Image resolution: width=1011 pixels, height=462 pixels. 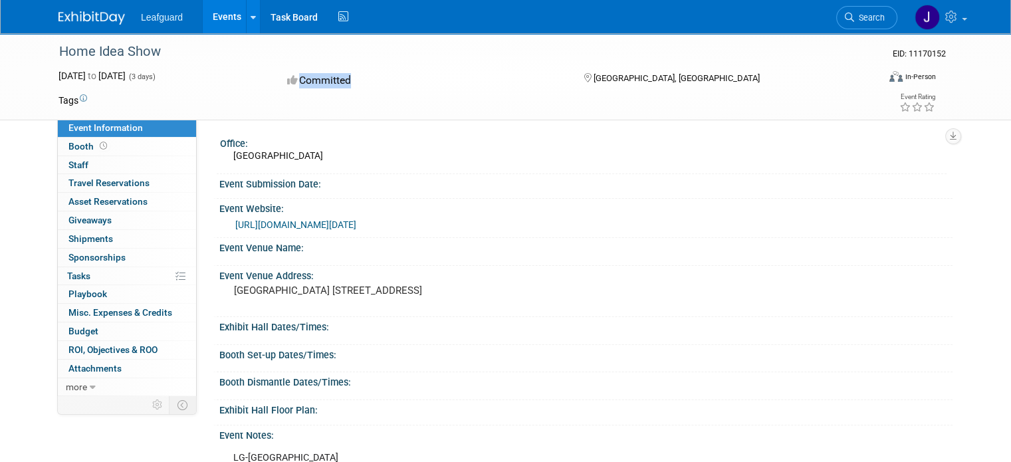 What do you see at coordinates (870, 17) in the screenshot?
I see `span: Search` at bounding box center [870, 17].